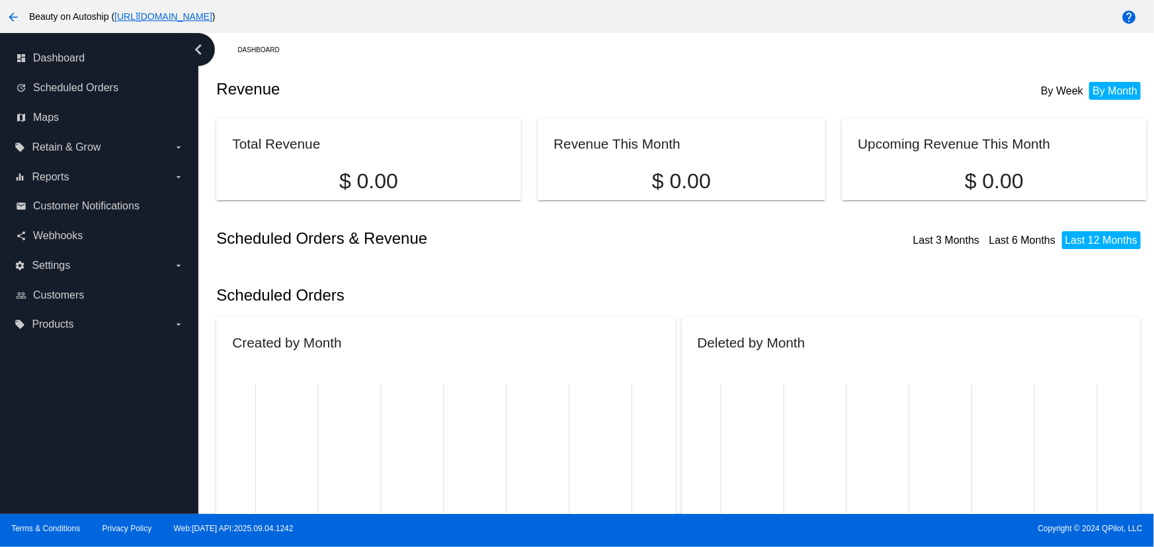 This screenshot has width=1154, height=547. I want to click on h2: Scheduled Orders, so click(448, 296).